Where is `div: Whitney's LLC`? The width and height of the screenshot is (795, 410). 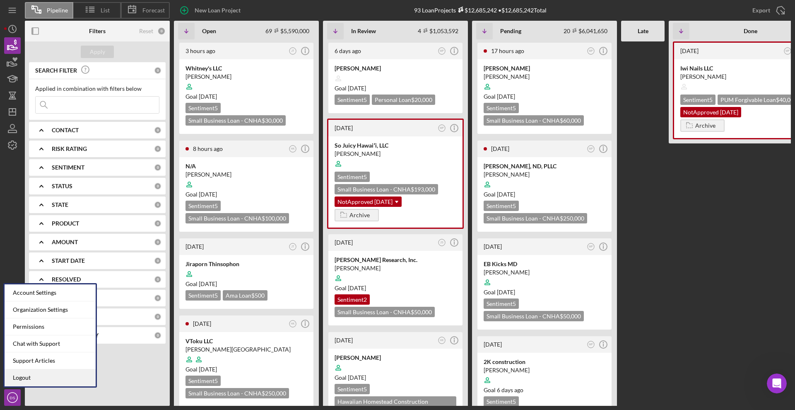 div: Whitney's LLC is located at coordinates (247, 68).